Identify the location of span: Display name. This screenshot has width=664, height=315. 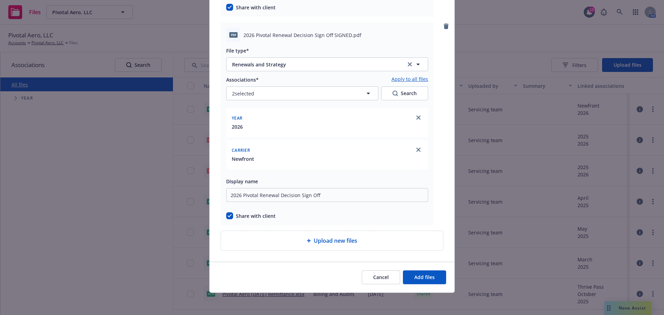
(242, 181).